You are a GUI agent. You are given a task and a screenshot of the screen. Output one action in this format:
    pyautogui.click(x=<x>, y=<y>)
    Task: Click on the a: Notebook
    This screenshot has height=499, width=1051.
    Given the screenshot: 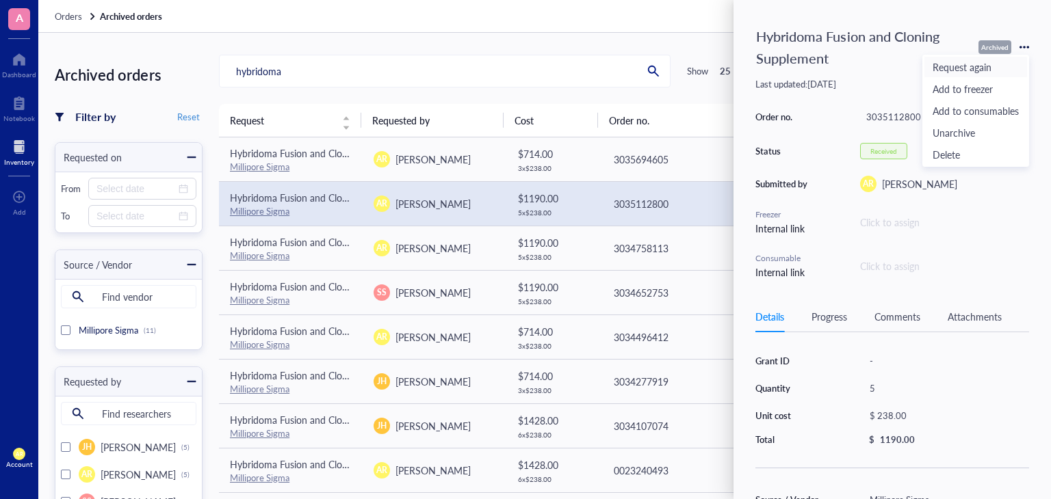 What is the action you would take?
    pyautogui.click(x=19, y=107)
    